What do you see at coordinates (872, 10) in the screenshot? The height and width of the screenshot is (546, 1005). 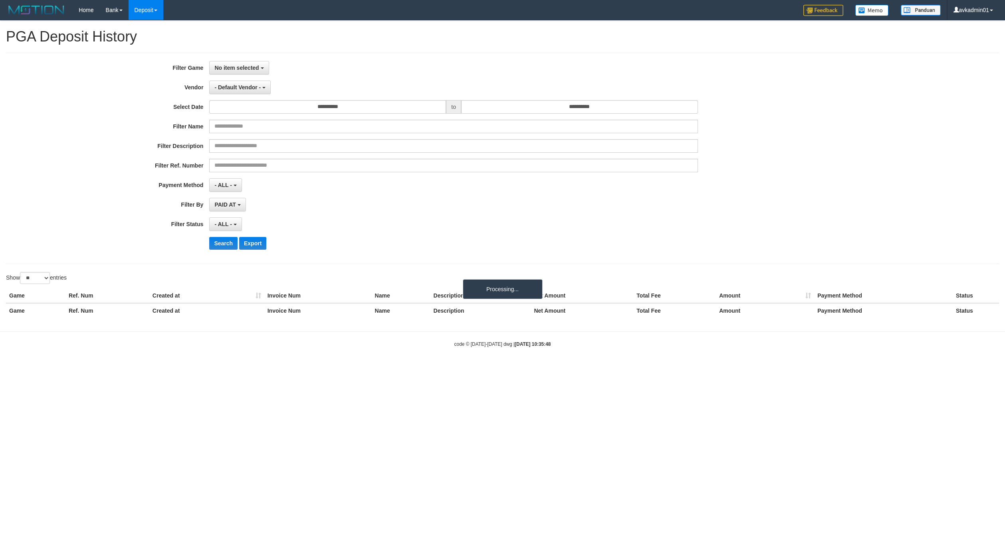 I see `img: Button%20Memo.svg` at bounding box center [872, 10].